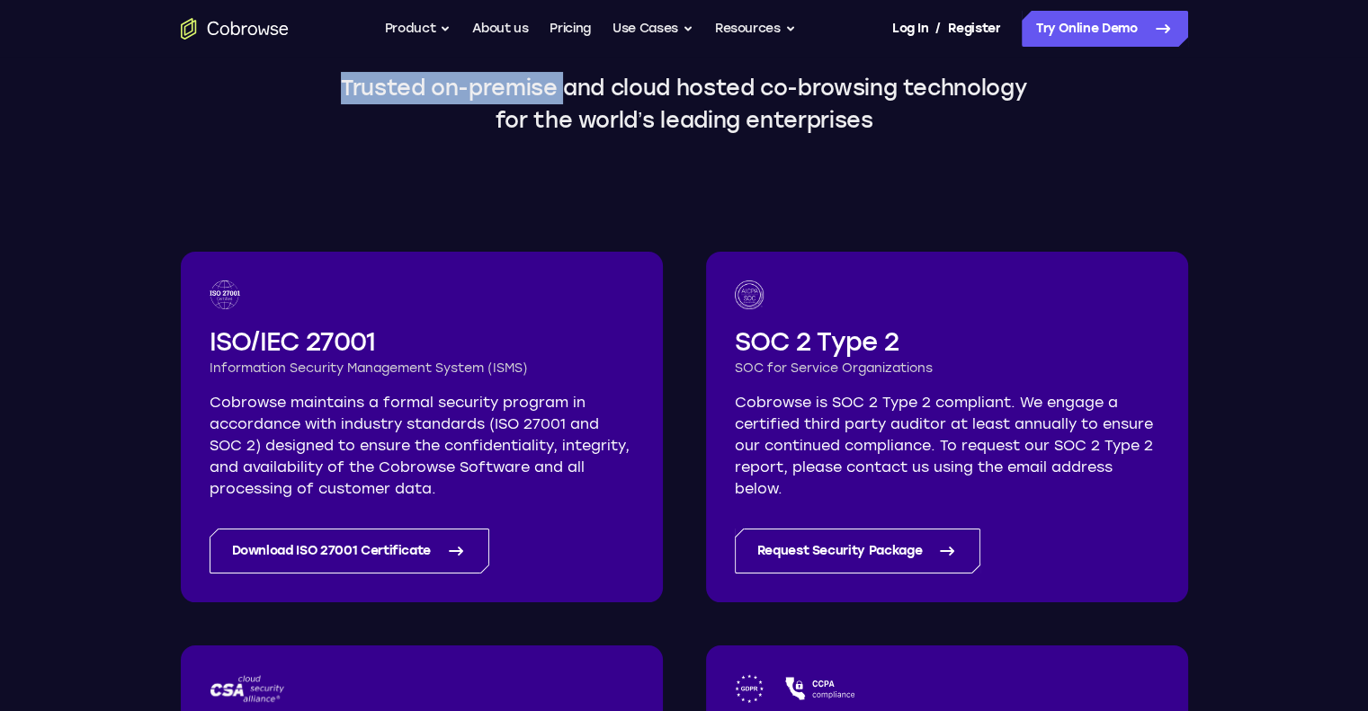 Image resolution: width=1368 pixels, height=711 pixels. I want to click on img: GDPR logo, so click(749, 689).